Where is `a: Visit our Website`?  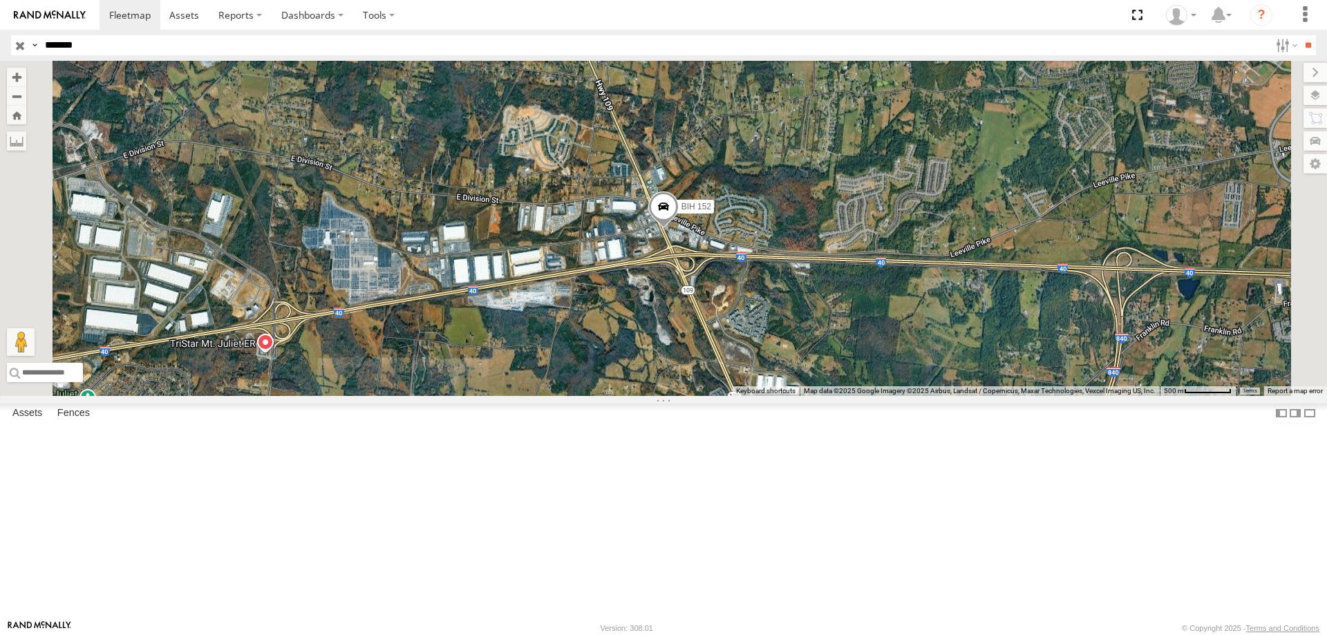 a: Visit our Website is located at coordinates (39, 628).